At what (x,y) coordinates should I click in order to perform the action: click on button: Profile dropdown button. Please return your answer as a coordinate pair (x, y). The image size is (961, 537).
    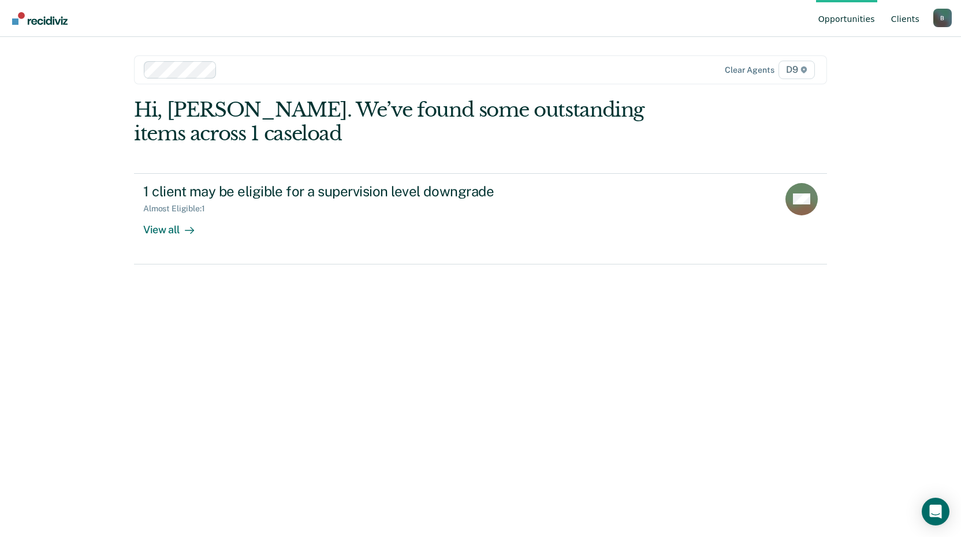
    Looking at the image, I should click on (943, 18).